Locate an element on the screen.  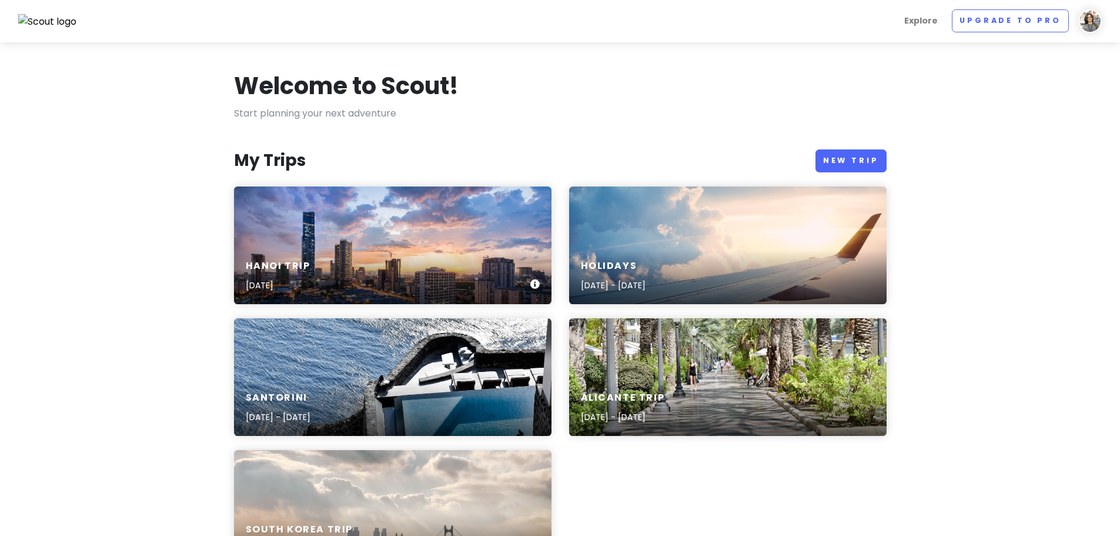
h6: Hanoi Trip is located at coordinates (278, 266).